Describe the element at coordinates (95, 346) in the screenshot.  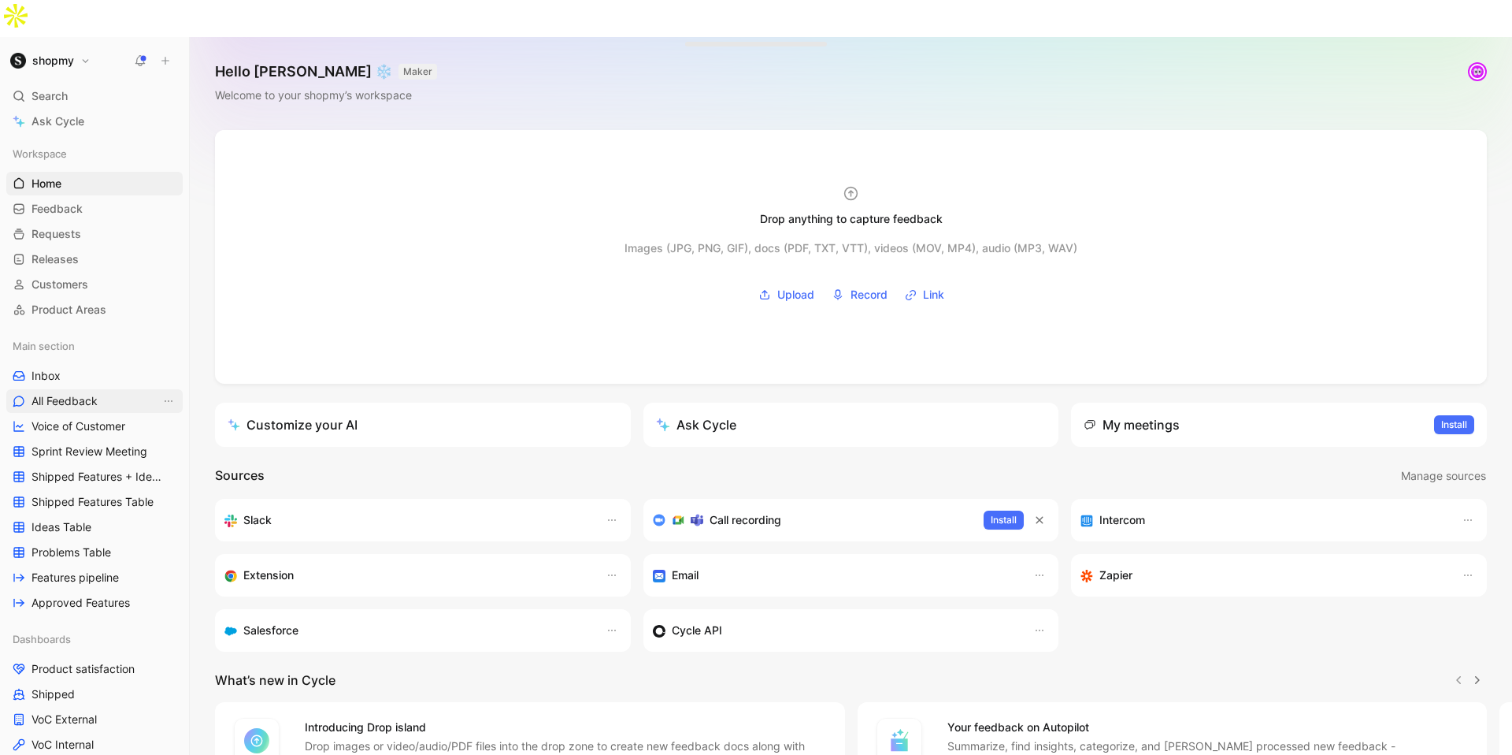
I see `div: Main section` at that location.